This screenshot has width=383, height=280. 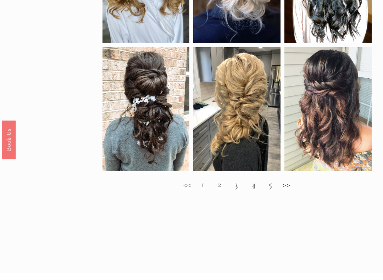 What do you see at coordinates (270, 191) in the screenshot?
I see `a: 5` at bounding box center [270, 191].